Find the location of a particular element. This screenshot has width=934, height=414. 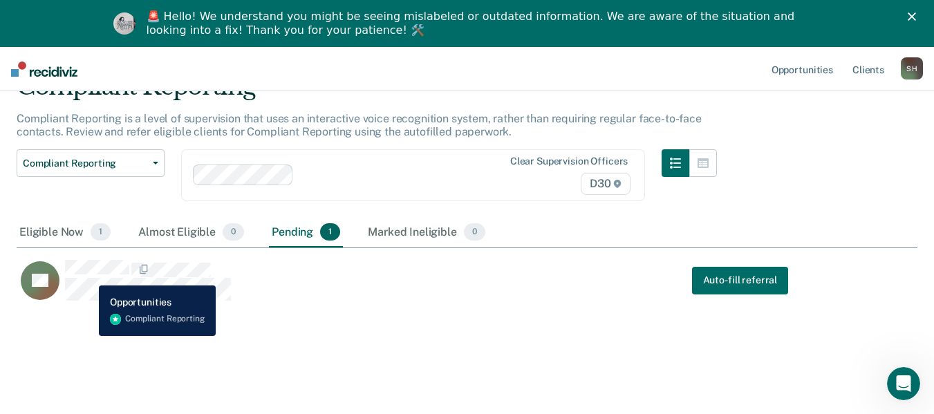

div: Marked Ineligible0 is located at coordinates (427, 233).